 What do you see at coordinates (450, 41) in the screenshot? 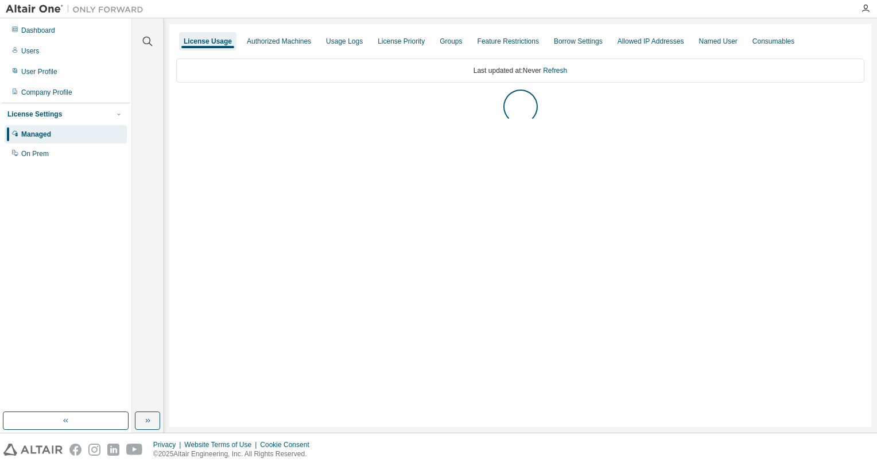
I see `div: Groups` at bounding box center [450, 41].